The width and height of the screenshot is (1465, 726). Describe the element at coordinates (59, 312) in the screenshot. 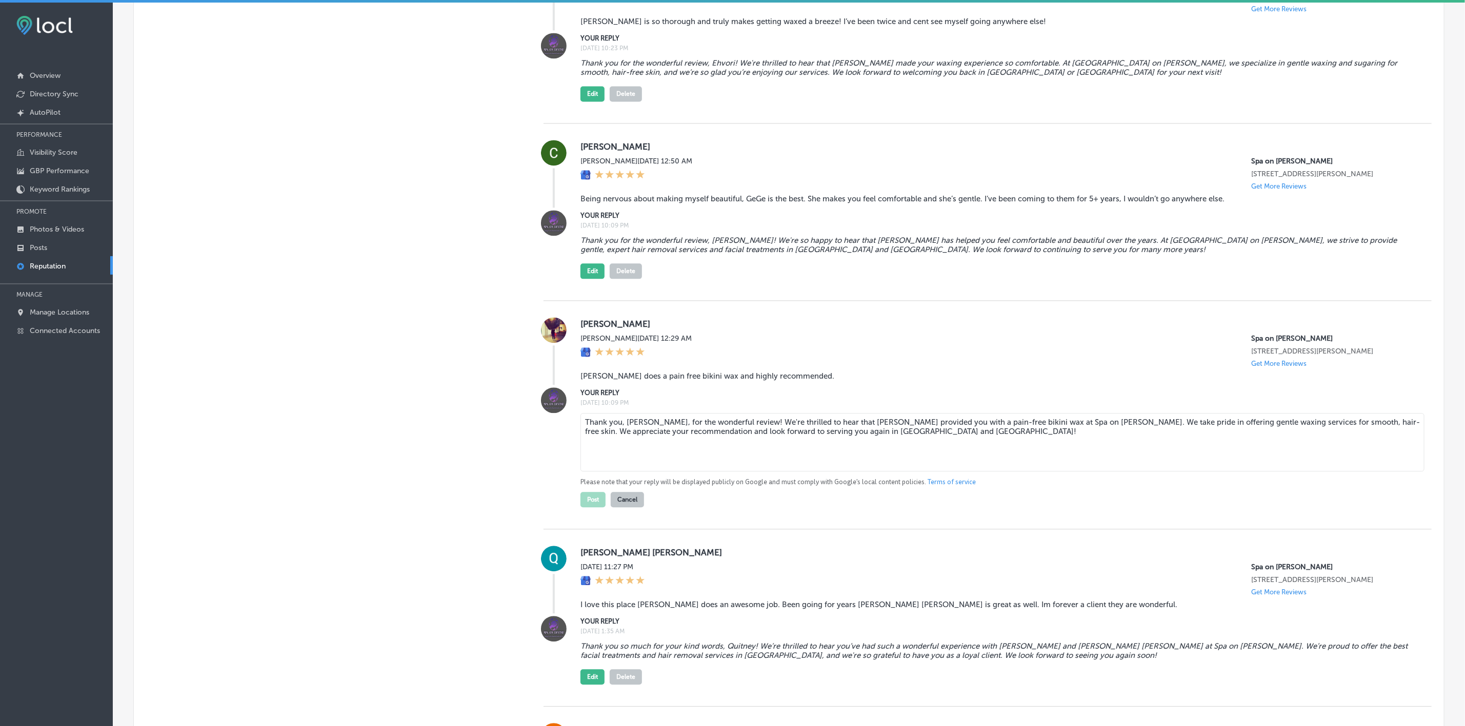

I see `p: Manage Locations` at that location.